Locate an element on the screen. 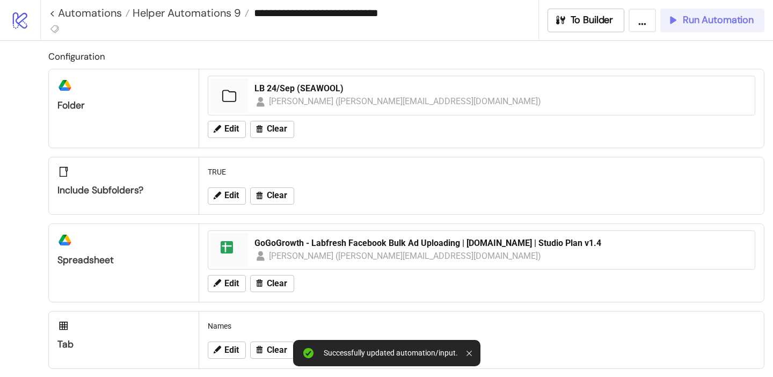  div: Folder is located at coordinates (123, 105).